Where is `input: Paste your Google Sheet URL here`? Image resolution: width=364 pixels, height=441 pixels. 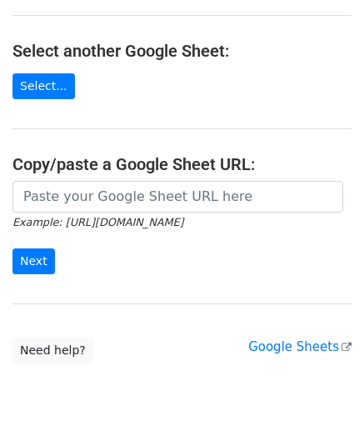
input: Paste your Google Sheet URL here is located at coordinates (177, 197).